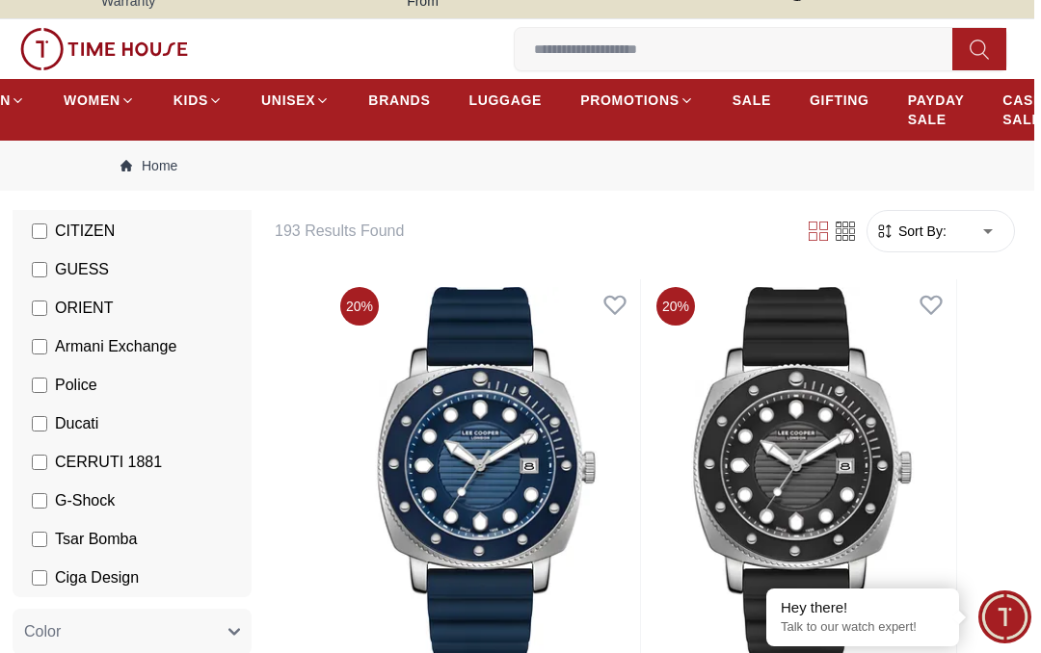 This screenshot has height=653, width=1041. Describe the element at coordinates (862, 608) in the screenshot. I see `div: Hey there!` at that location.